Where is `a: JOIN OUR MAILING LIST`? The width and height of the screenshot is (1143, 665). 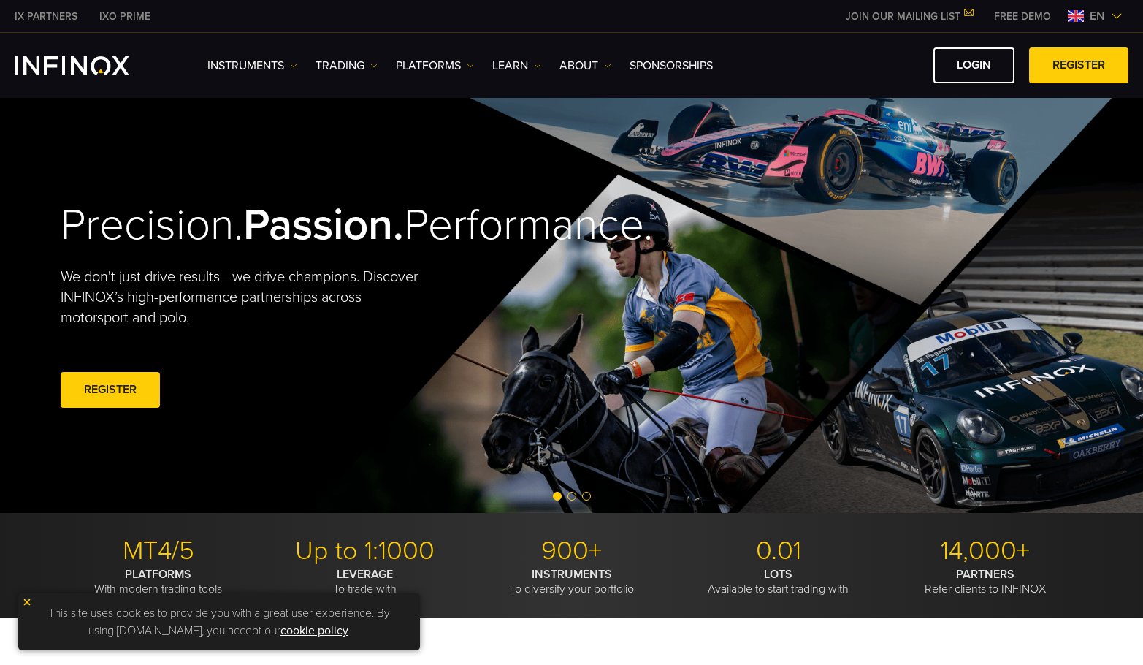
a: JOIN OUR MAILING LIST is located at coordinates (908, 16).